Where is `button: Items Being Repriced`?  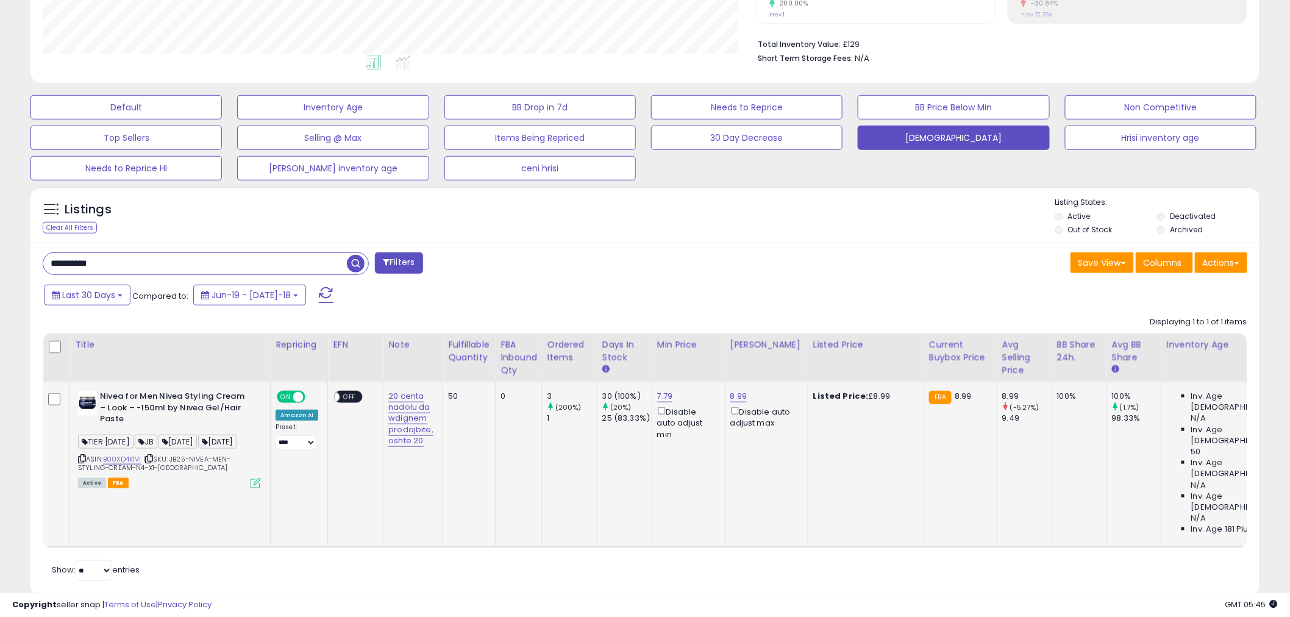 button: Items Being Repriced is located at coordinates (540, 138).